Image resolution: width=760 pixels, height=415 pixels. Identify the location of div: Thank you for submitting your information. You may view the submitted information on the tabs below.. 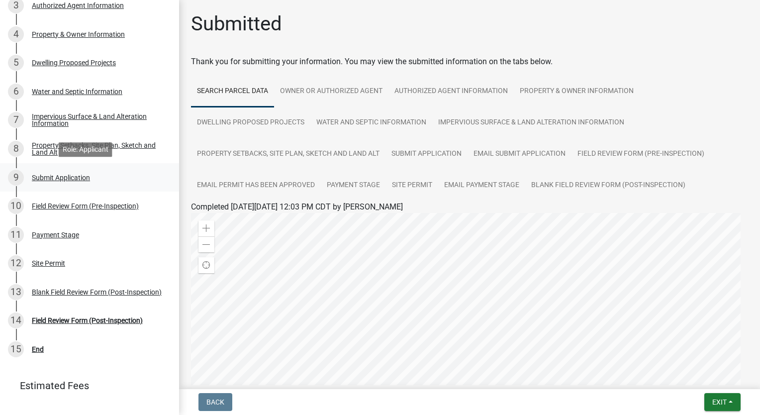
(470, 62).